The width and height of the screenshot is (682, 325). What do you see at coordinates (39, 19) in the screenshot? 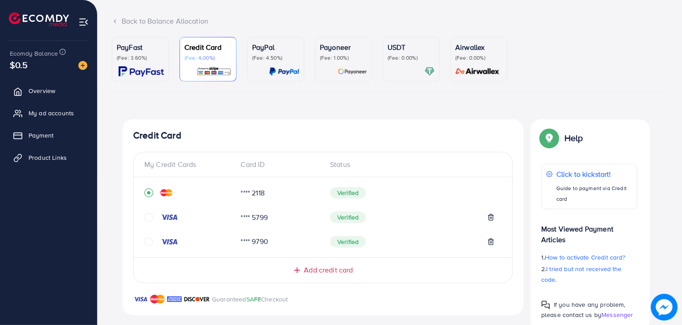
I see `img: logo` at bounding box center [39, 19].